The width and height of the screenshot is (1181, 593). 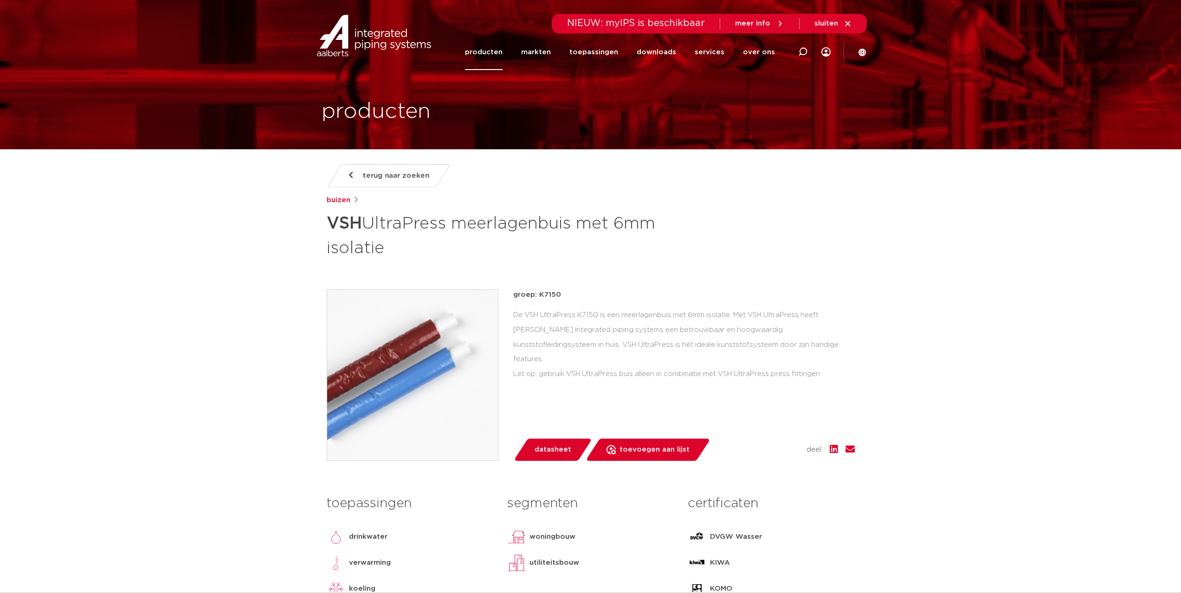 I want to click on a: producten, so click(x=483, y=52).